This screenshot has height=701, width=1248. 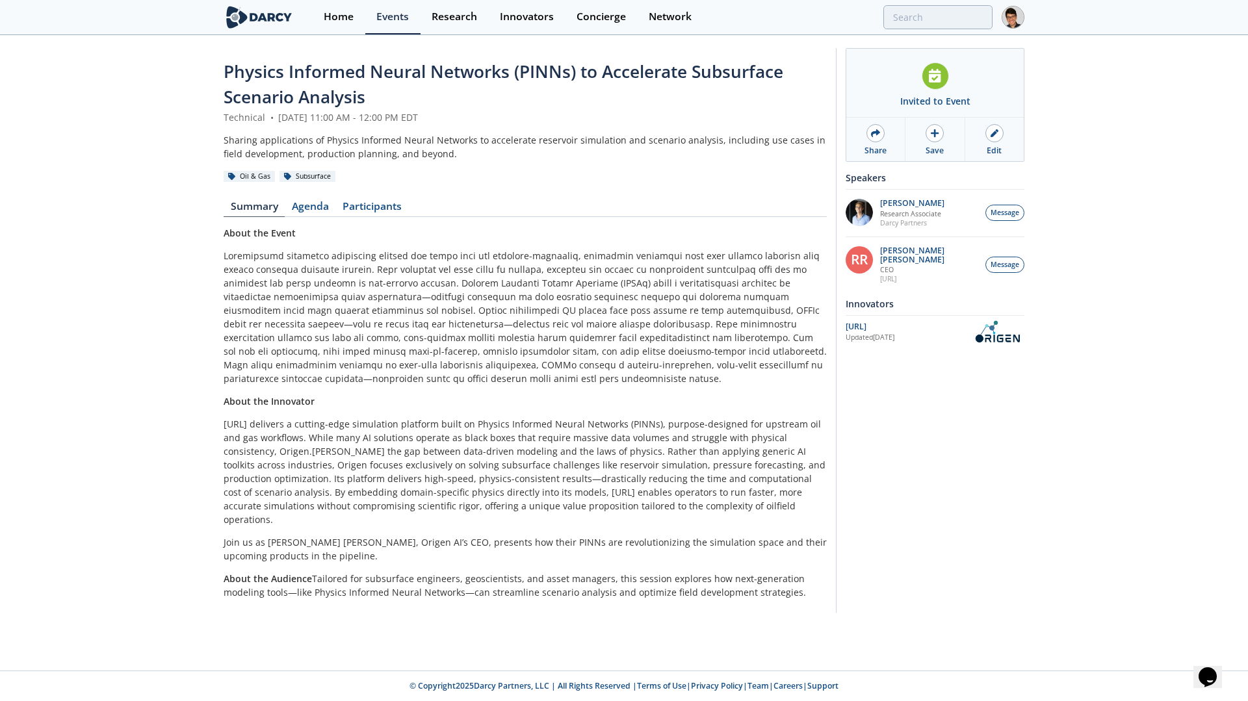 What do you see at coordinates (997, 331) in the screenshot?
I see `img: OriGen.AI` at bounding box center [997, 331].